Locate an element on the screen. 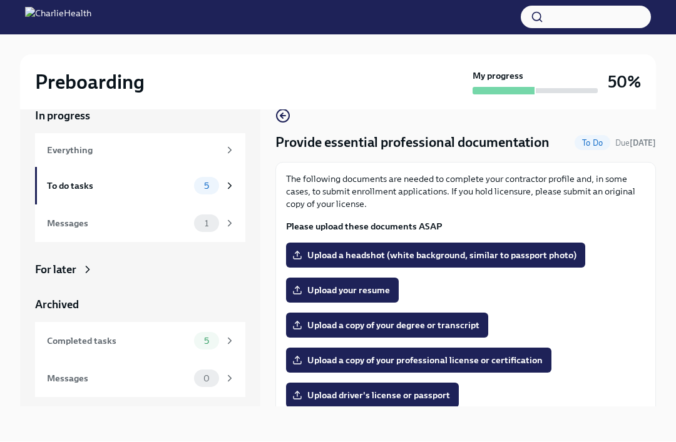 This screenshot has width=676, height=442. label: Upload your resume is located at coordinates (342, 291).